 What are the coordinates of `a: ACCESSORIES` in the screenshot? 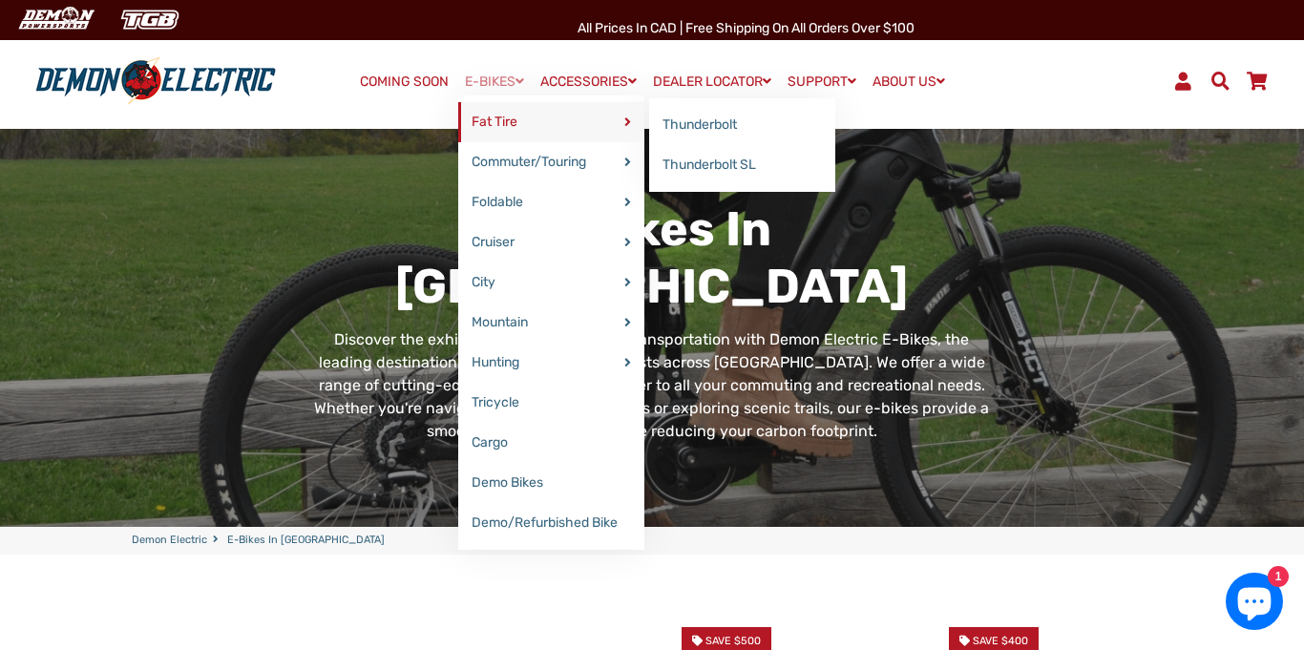 It's located at (588, 81).